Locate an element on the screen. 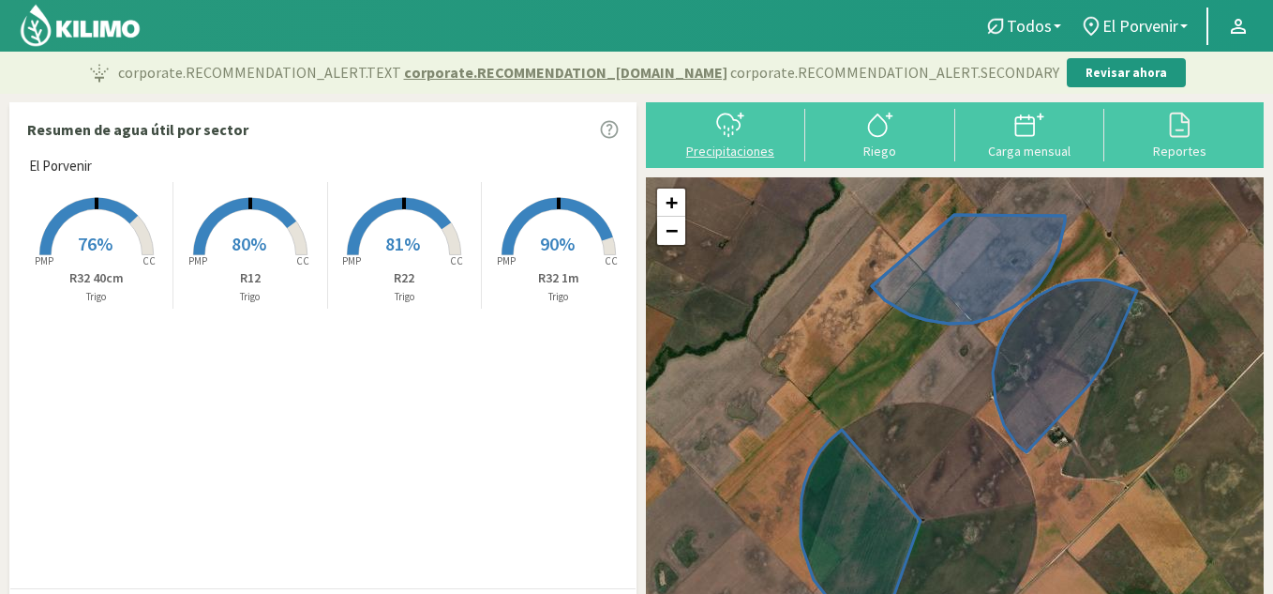 This screenshot has height=594, width=1273. button: Precipitaciones is located at coordinates (731, 133).